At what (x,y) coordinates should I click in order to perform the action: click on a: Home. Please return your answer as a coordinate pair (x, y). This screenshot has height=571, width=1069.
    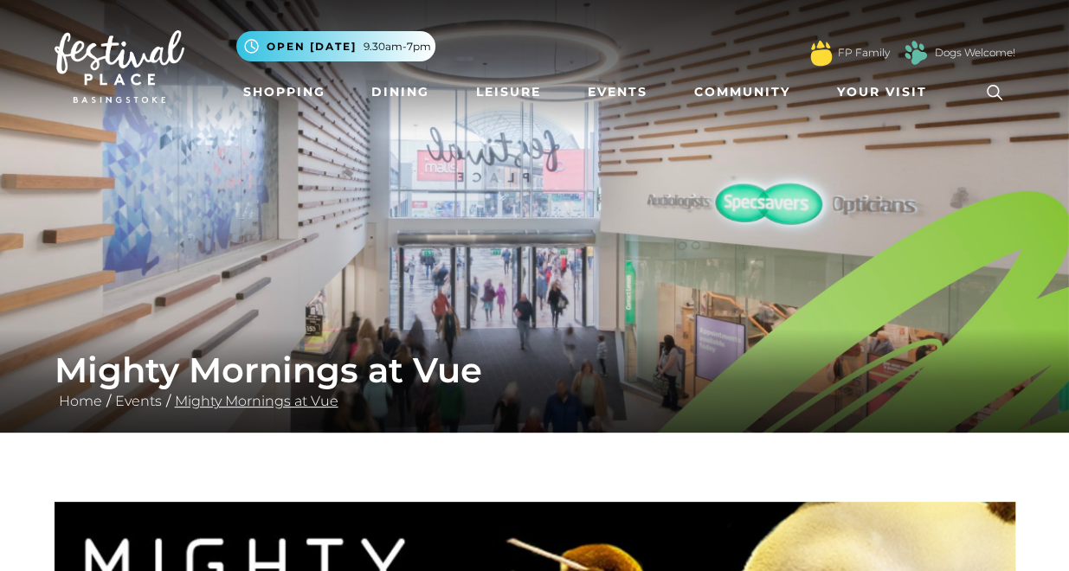
    Looking at the image, I should click on (80, 401).